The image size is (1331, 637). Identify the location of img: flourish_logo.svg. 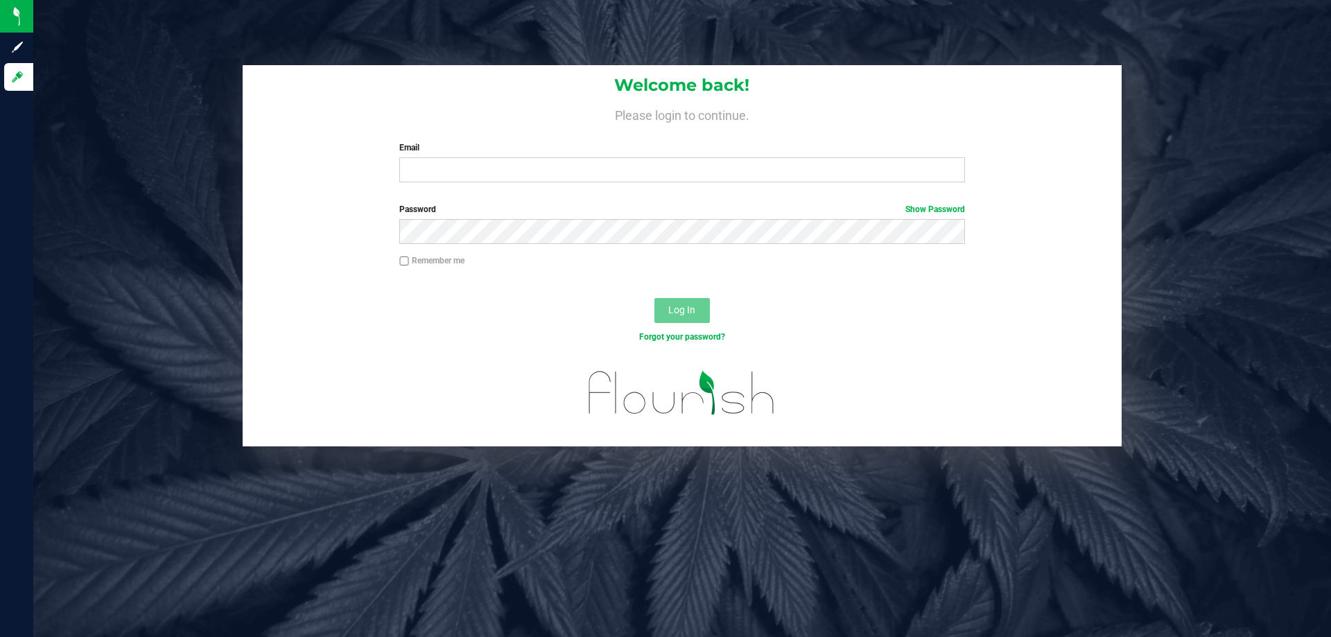
(681, 393).